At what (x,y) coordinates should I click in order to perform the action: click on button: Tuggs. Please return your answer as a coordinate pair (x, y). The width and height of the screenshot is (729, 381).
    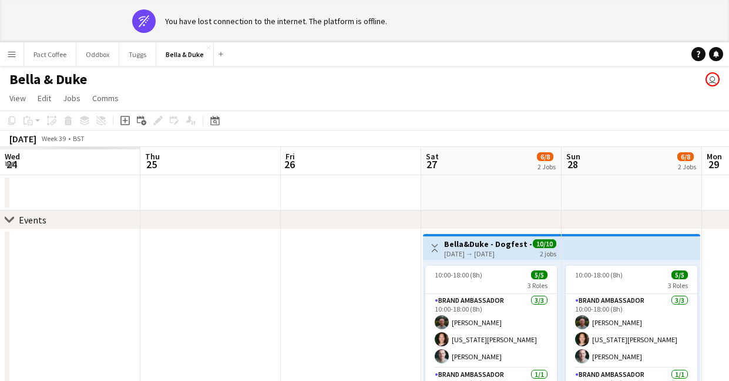
    Looking at the image, I should click on (137, 54).